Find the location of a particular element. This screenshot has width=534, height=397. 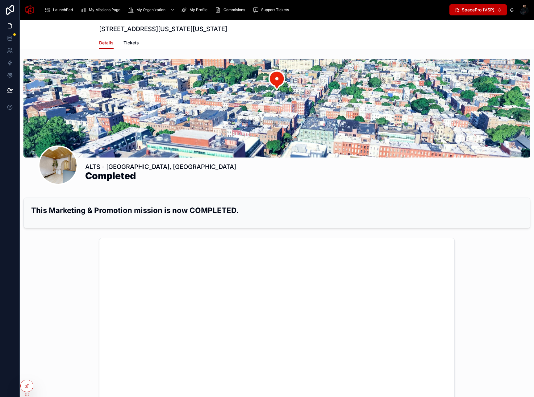

span: My Profile is located at coordinates (198, 10).